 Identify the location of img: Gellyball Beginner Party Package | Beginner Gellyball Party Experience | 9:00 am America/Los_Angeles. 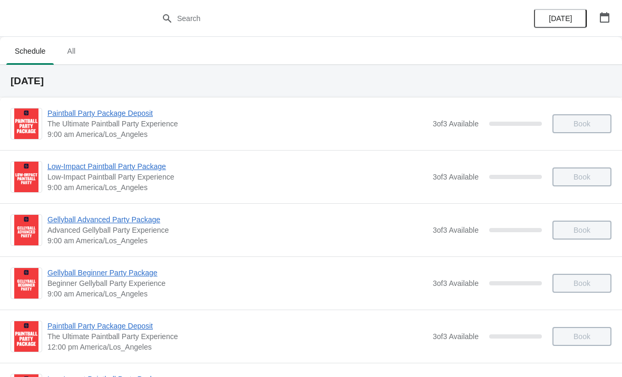
(26, 284).